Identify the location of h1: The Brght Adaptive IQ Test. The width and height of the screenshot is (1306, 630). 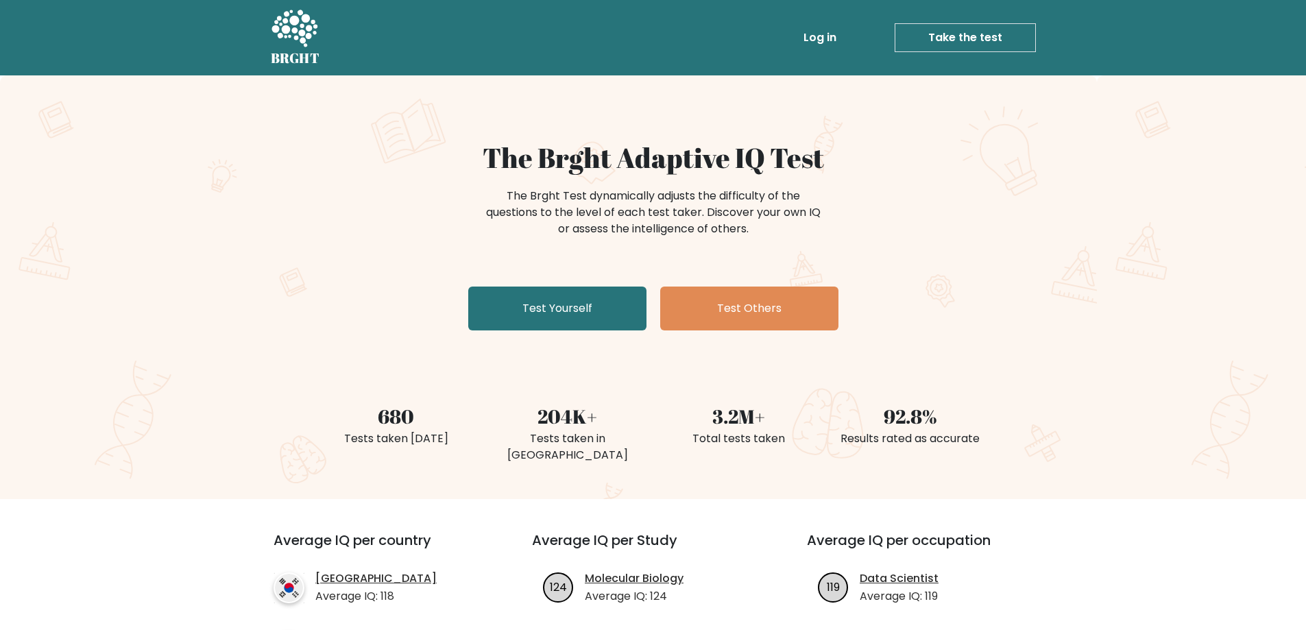
(653, 158).